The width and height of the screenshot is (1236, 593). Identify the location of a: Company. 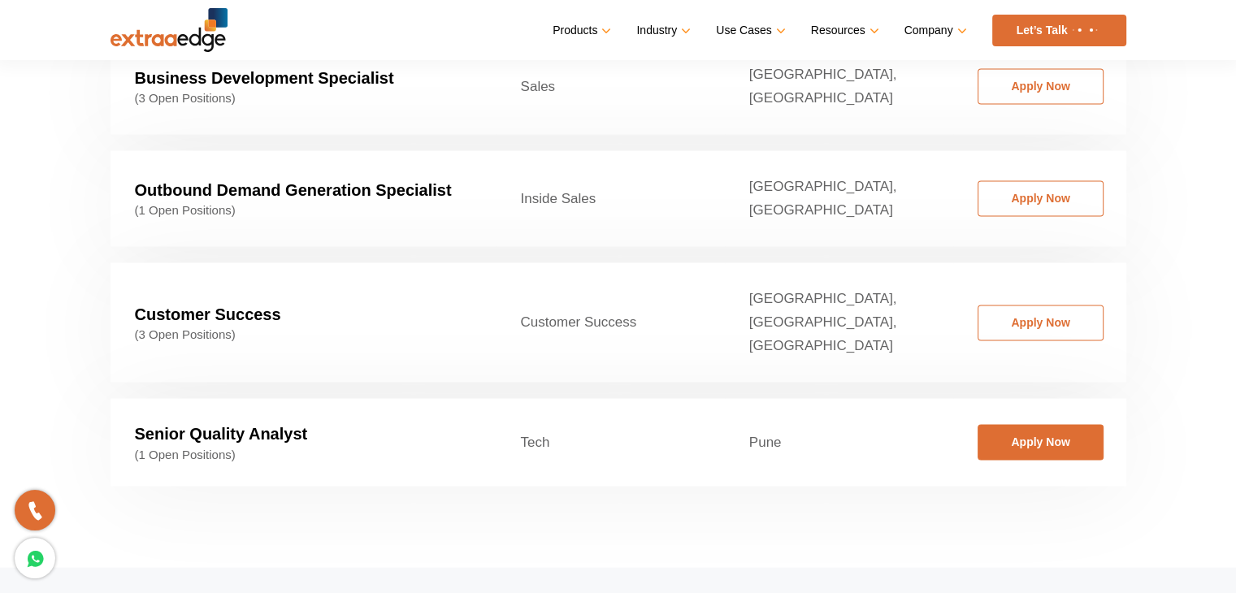
(934, 30).